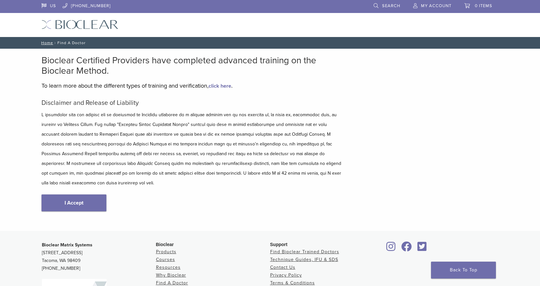  What do you see at coordinates (192, 66) in the screenshot?
I see `h2: Bioclear Certified Providers have completed advanced training on the Bioclear Method.` at bounding box center [192, 66].